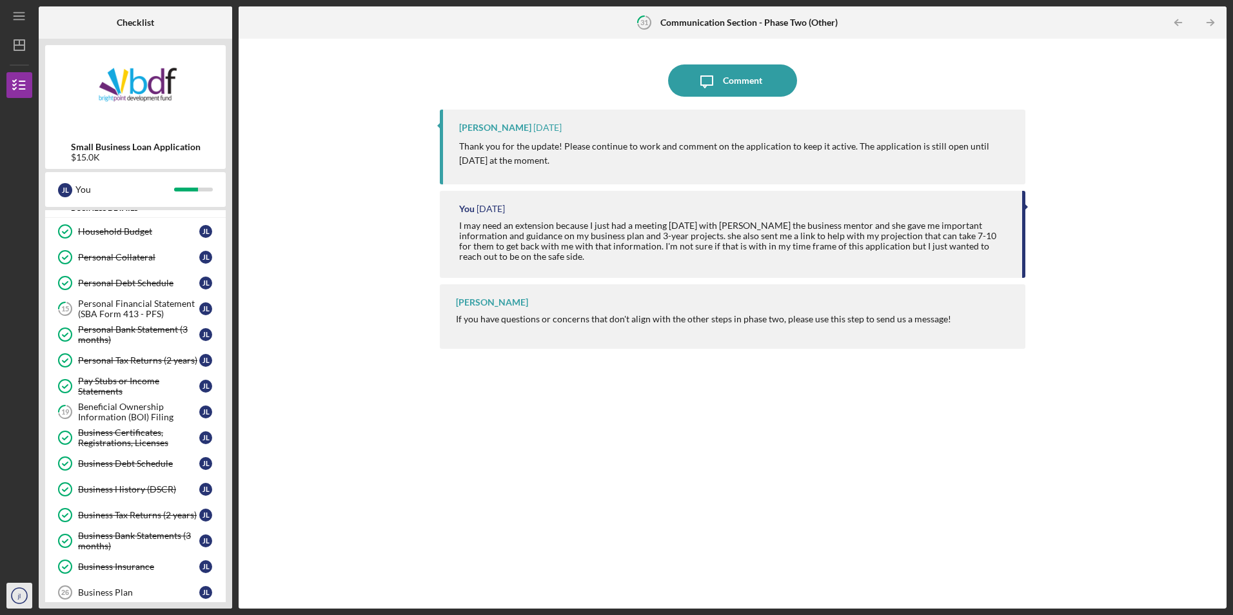  I want to click on img: Product logo, so click(135, 90).